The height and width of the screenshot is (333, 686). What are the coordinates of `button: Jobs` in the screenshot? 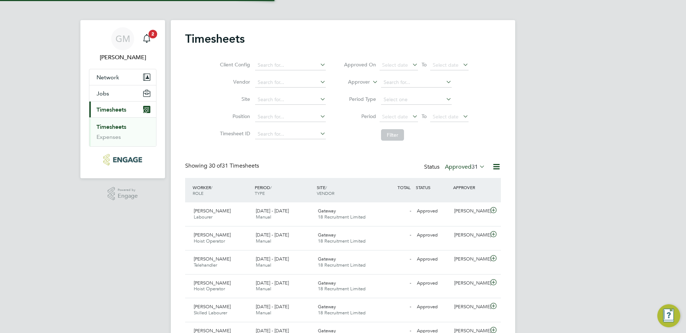 It's located at (123, 93).